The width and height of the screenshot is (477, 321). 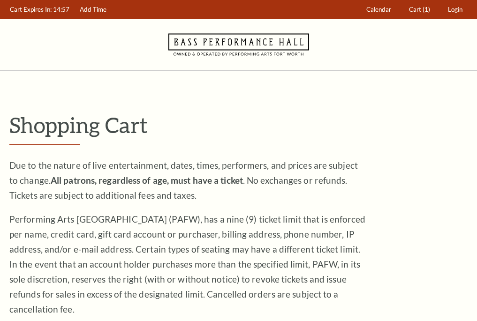 I want to click on a: Cart (1), so click(x=420, y=9).